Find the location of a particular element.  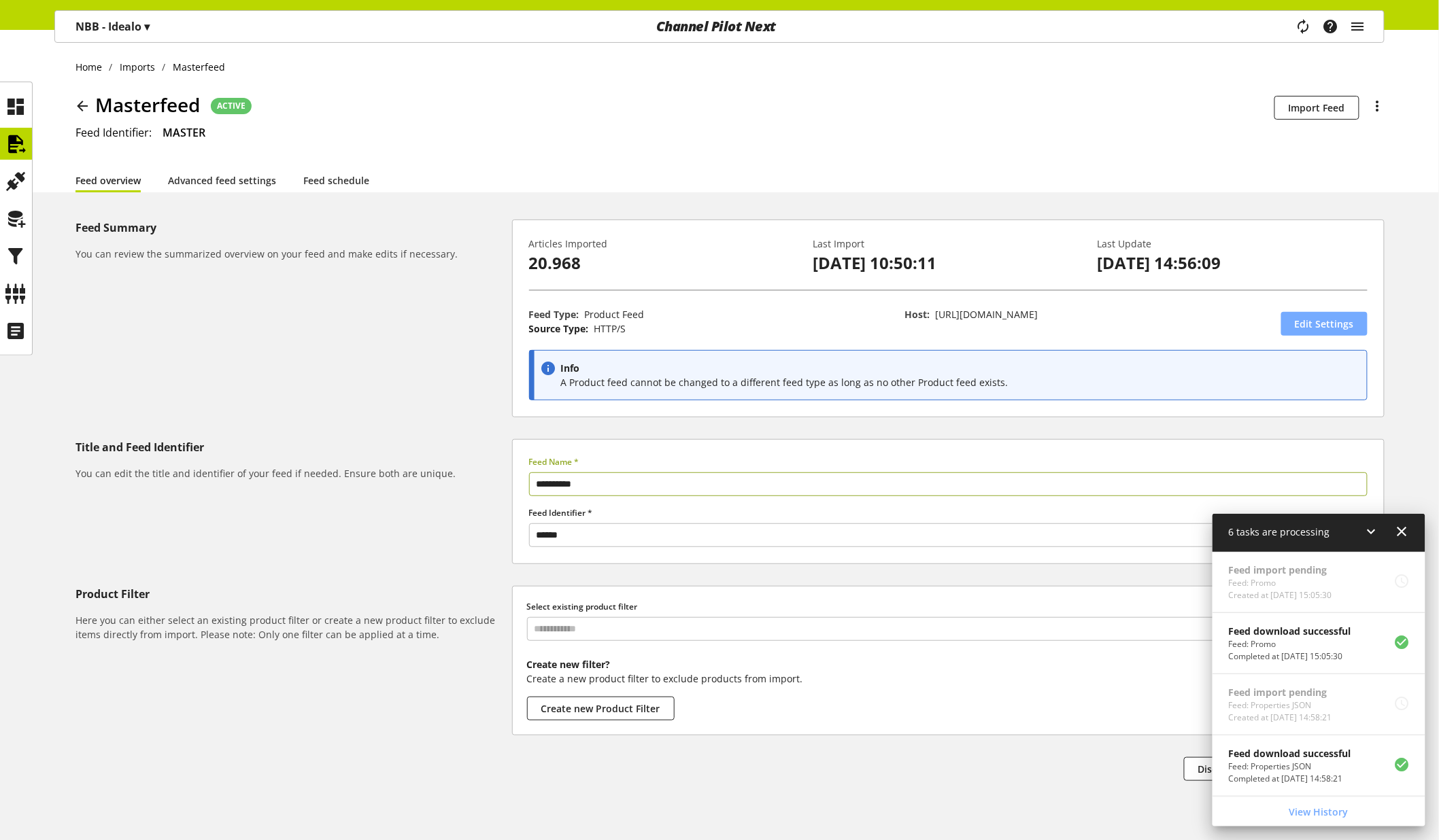

p: A Product feed cannot be changed to a different feed type as long as no other Product feed exists. is located at coordinates (961, 382).